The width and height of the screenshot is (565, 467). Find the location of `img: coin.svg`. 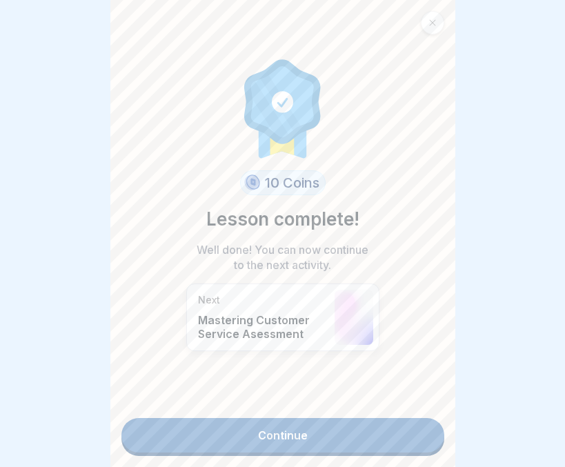

img: coin.svg is located at coordinates (252, 183).